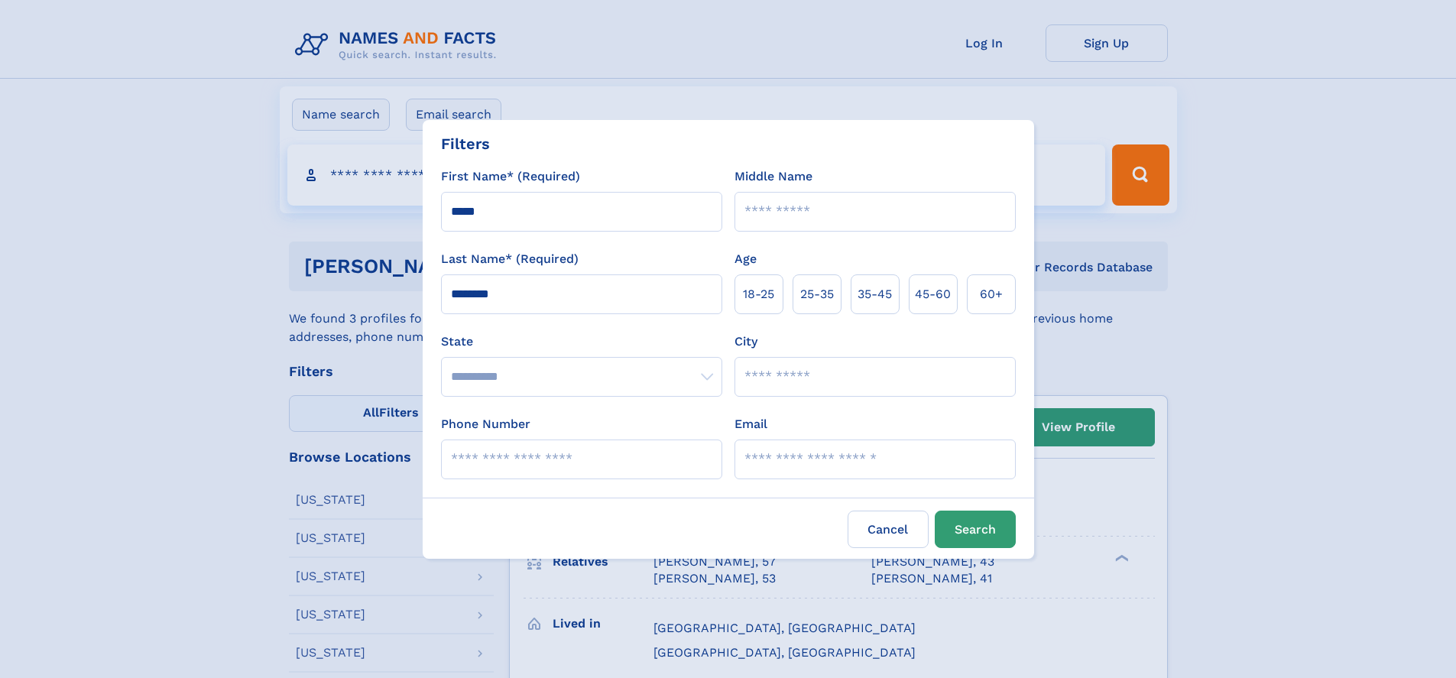 The image size is (1456, 678). I want to click on span: 60+, so click(991, 294).